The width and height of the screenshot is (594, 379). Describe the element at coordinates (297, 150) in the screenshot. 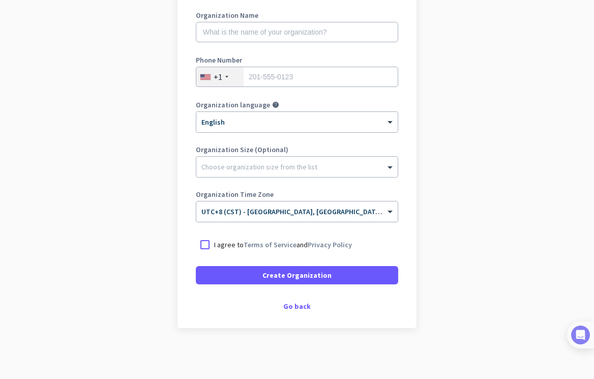

I see `label: Organization Size (Optional)` at that location.